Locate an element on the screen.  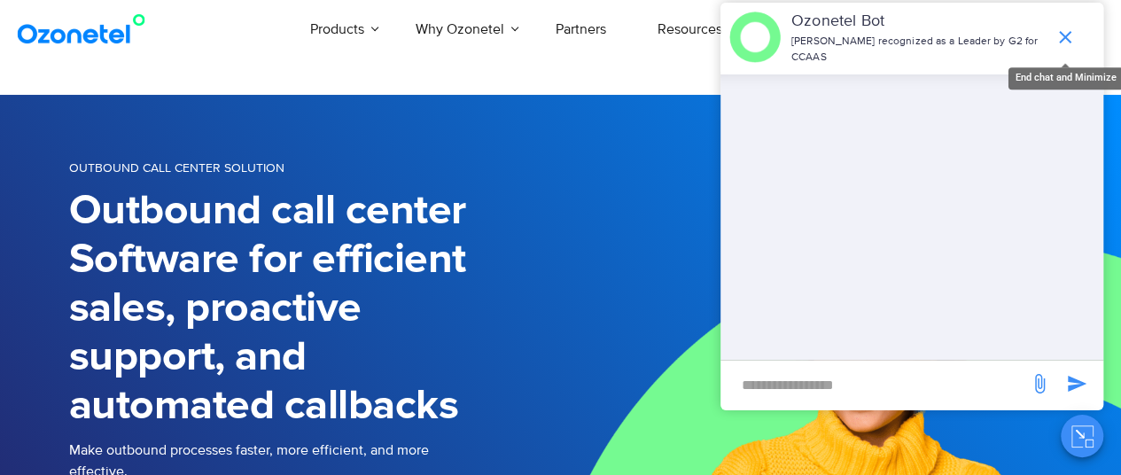
h1: Outbound call center Software for efficient sales, proactive support, and automated callbacks is located at coordinates (314, 308).